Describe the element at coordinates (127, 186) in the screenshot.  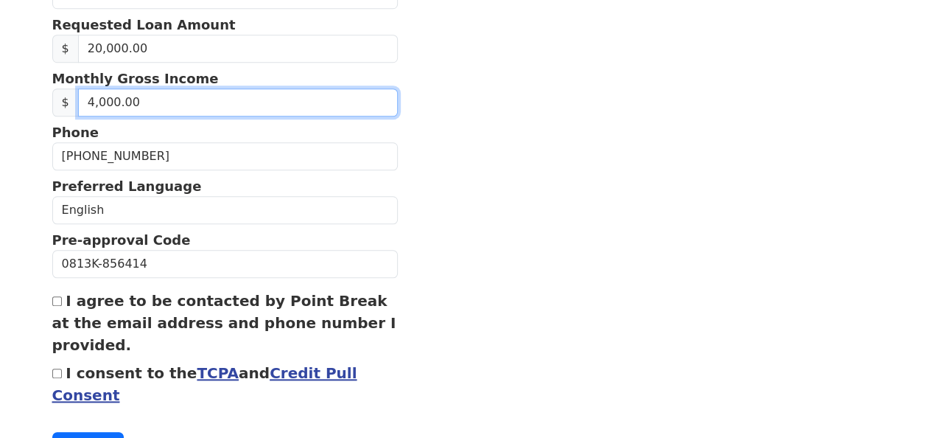
I see `strong: Preferred Language` at that location.